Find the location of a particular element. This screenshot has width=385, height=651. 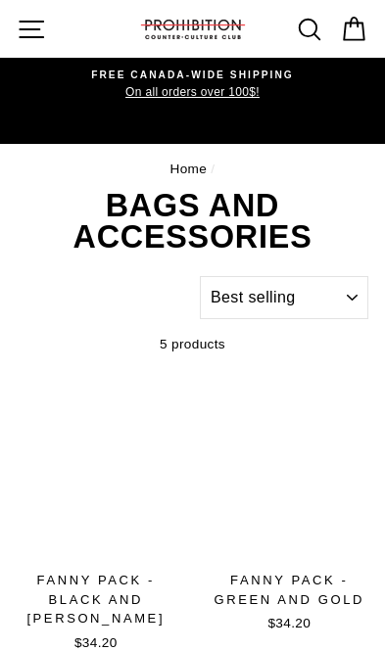

h1: BAGS AND ACCESSORIES is located at coordinates (192, 221).